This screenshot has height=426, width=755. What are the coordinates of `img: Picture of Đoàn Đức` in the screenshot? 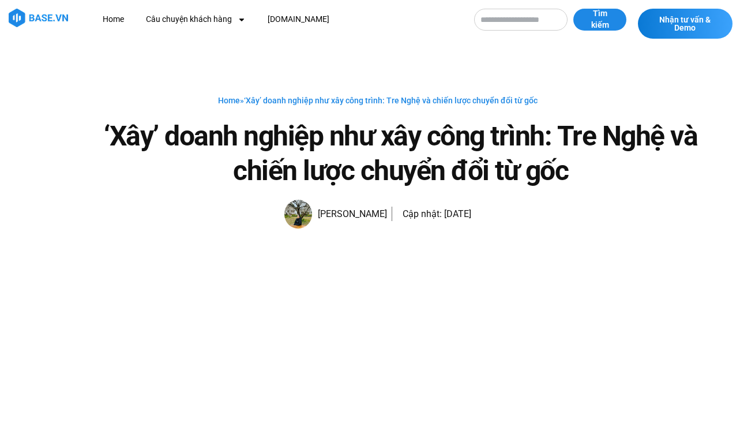 It's located at (298, 214).